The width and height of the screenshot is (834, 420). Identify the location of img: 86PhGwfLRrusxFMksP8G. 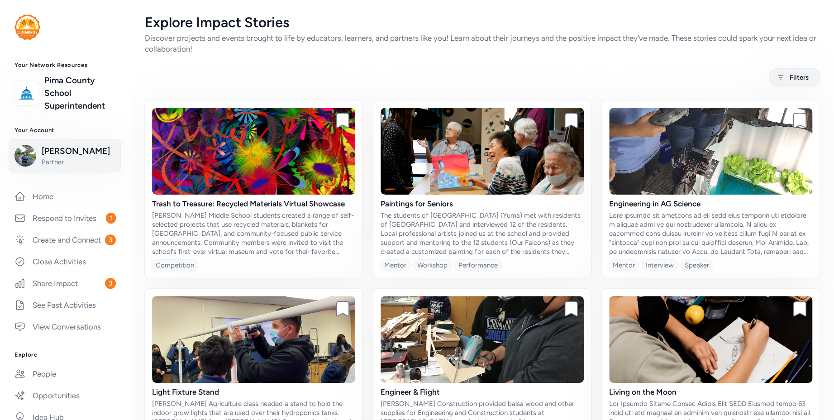
(253, 339).